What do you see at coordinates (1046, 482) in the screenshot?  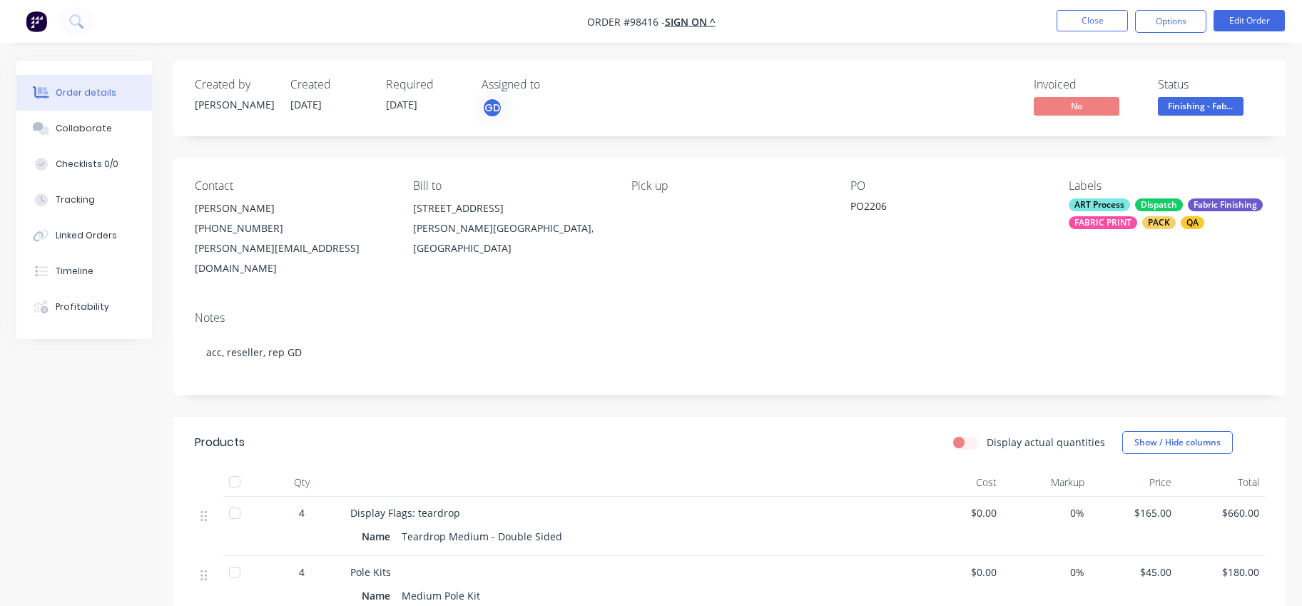 I see `div: Markup` at bounding box center [1046, 482].